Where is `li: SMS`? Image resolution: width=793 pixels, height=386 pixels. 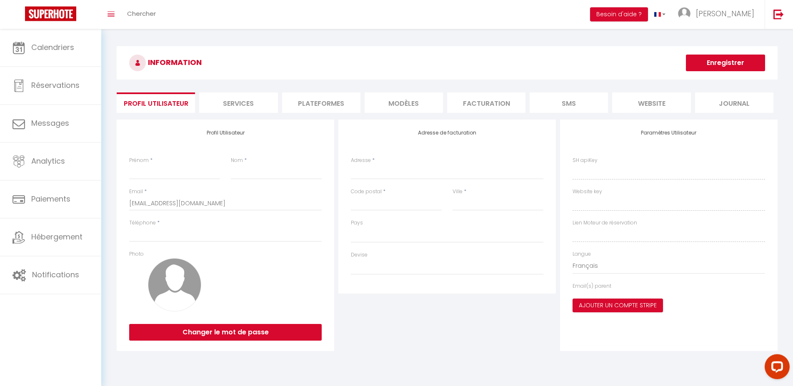 li: SMS is located at coordinates (569, 103).